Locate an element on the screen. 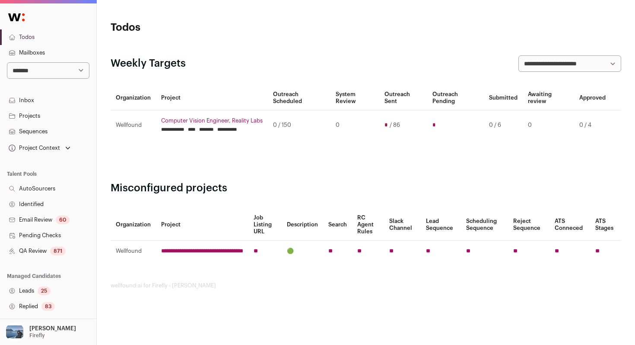  th: Search is located at coordinates (338, 224).